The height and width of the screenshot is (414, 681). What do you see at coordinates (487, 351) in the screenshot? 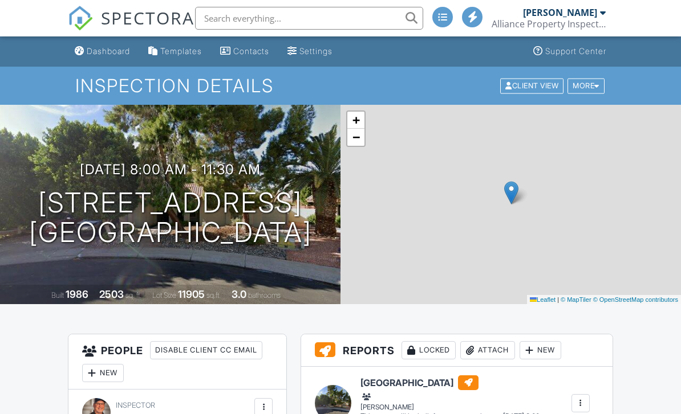
I see `div: Attach` at bounding box center [487, 351].